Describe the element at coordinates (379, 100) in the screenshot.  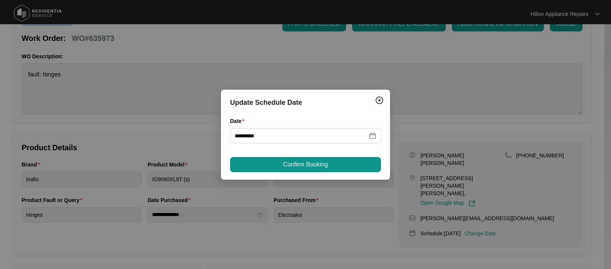
I see `button: Close` at that location.